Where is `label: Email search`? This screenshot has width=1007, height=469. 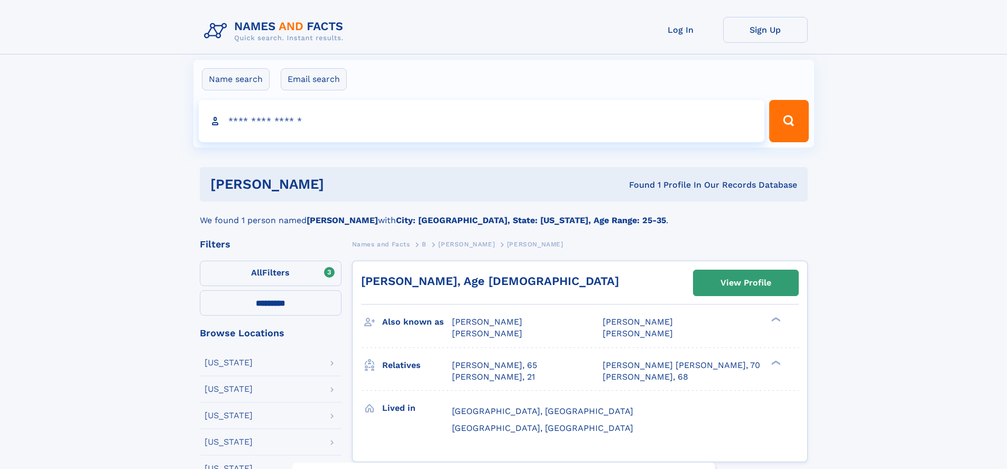 label: Email search is located at coordinates (313, 79).